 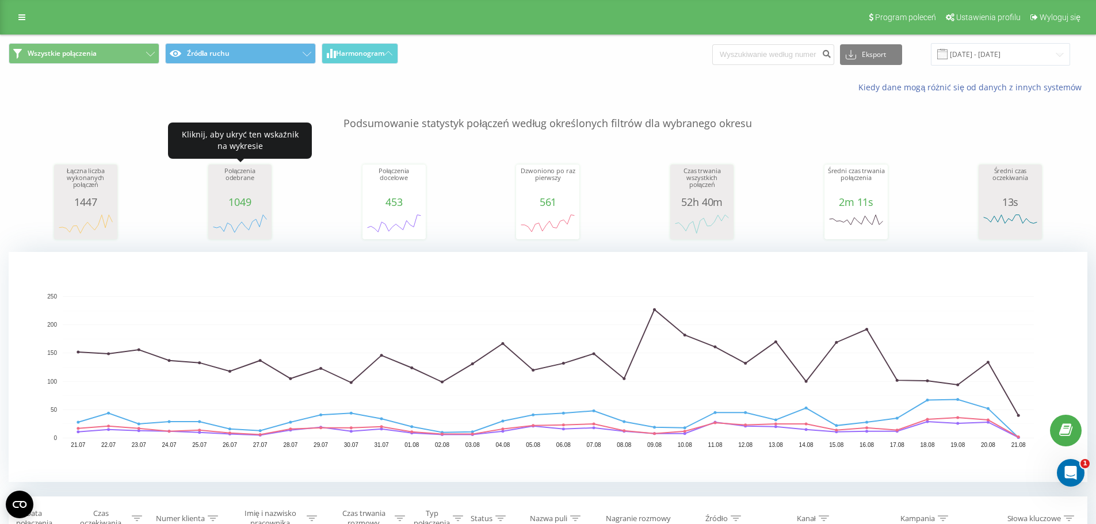 What do you see at coordinates (411, 445) in the screenshot?
I see `text: 01.08` at bounding box center [411, 445].